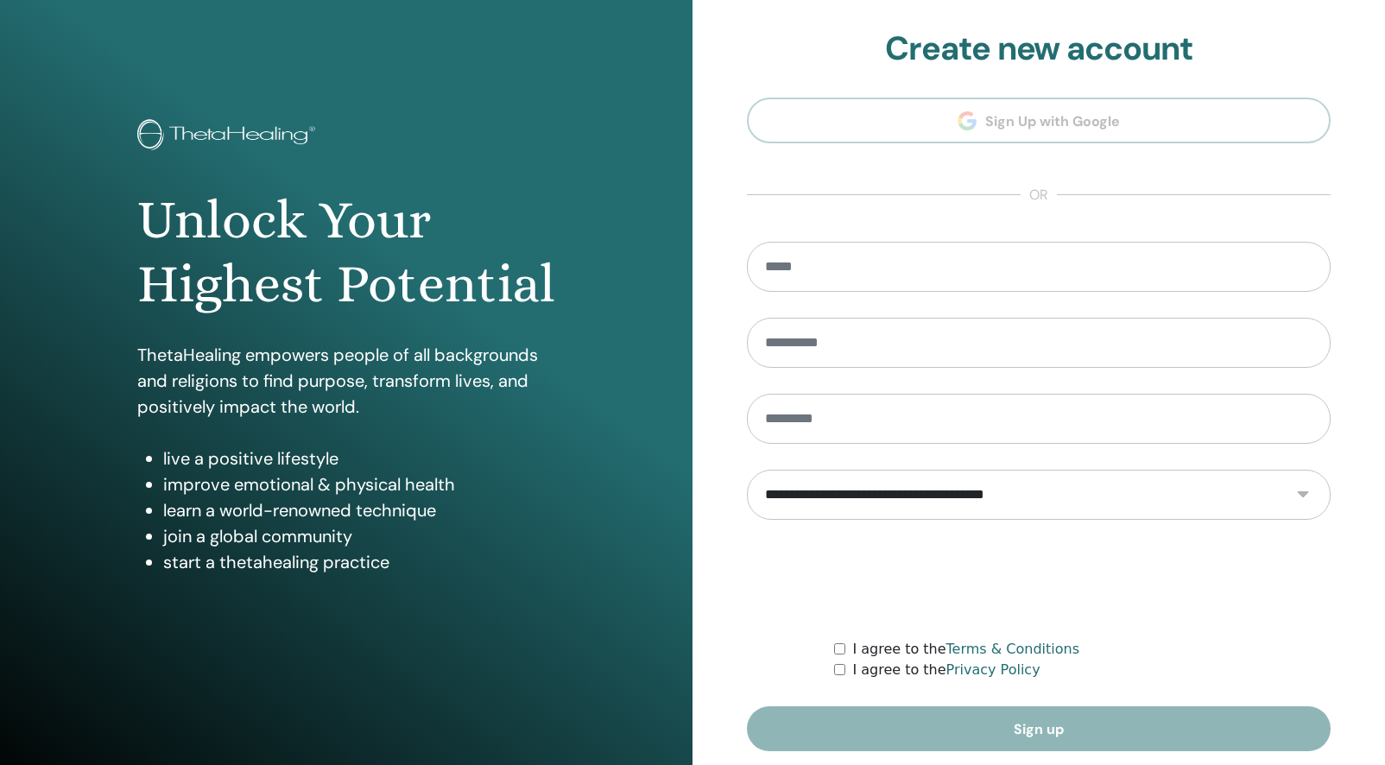 Image resolution: width=1385 pixels, height=765 pixels. What do you see at coordinates (1039, 49) in the screenshot?
I see `h2: Create new account` at bounding box center [1039, 49].